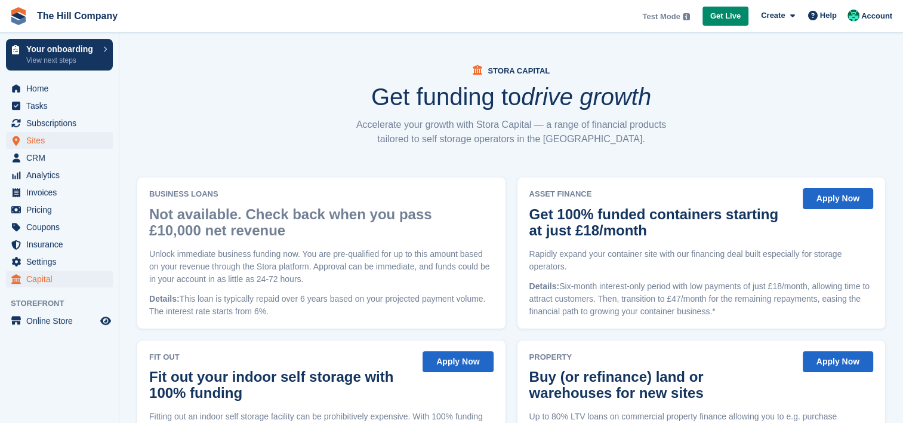 Image resolution: width=903 pixels, height=423 pixels. I want to click on h2: Get 100% funded containers starting at just £18/month, so click(660, 222).